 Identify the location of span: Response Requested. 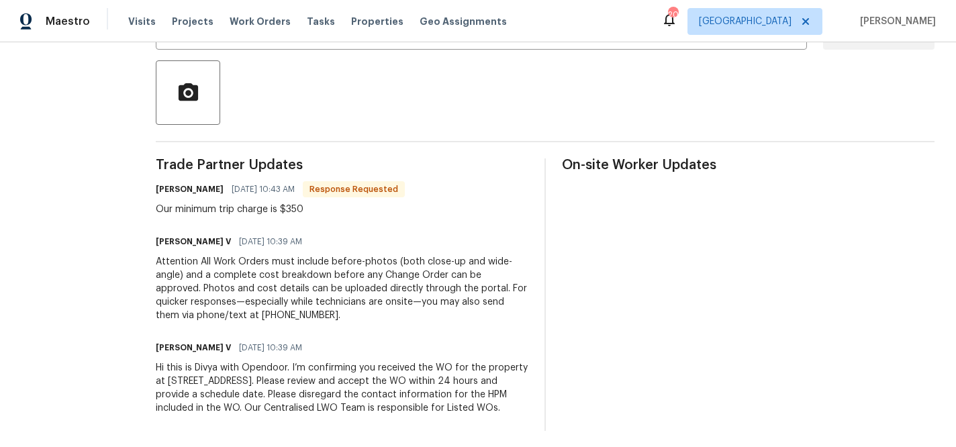
(354, 189).